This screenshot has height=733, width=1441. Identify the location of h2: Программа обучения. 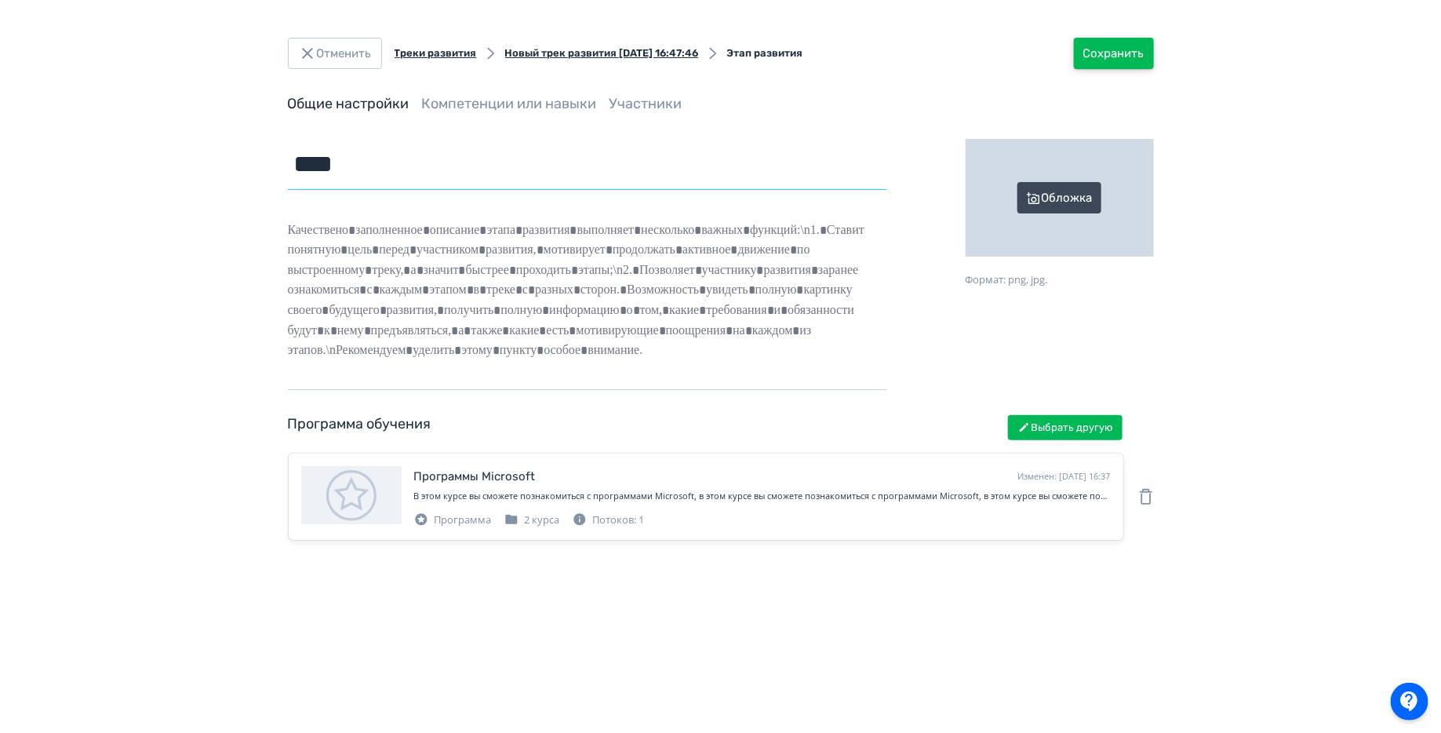
(359, 424).